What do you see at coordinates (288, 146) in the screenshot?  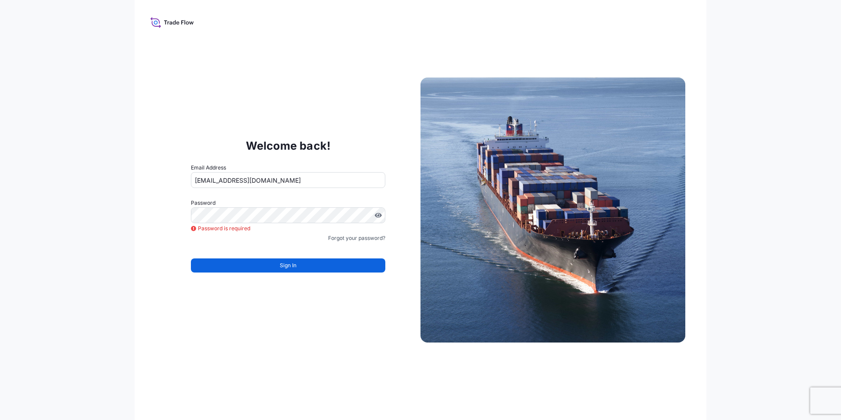 I see `p: Welcome back!` at bounding box center [288, 146].